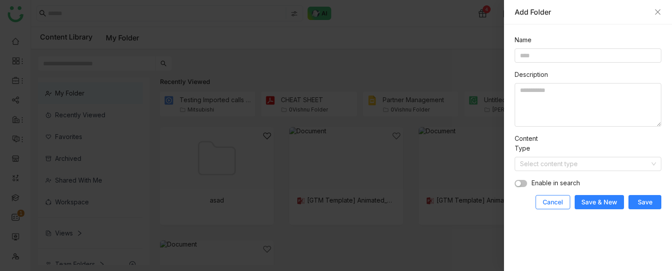 Image resolution: width=672 pixels, height=271 pixels. Describe the element at coordinates (645, 202) in the screenshot. I see `button: Save` at that location.